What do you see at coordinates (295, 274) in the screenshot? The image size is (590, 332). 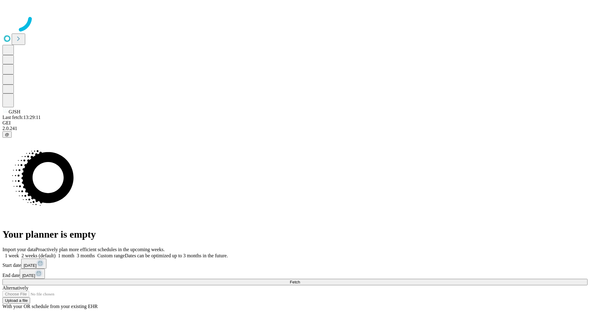 I see `div: End date` at bounding box center [295, 274].